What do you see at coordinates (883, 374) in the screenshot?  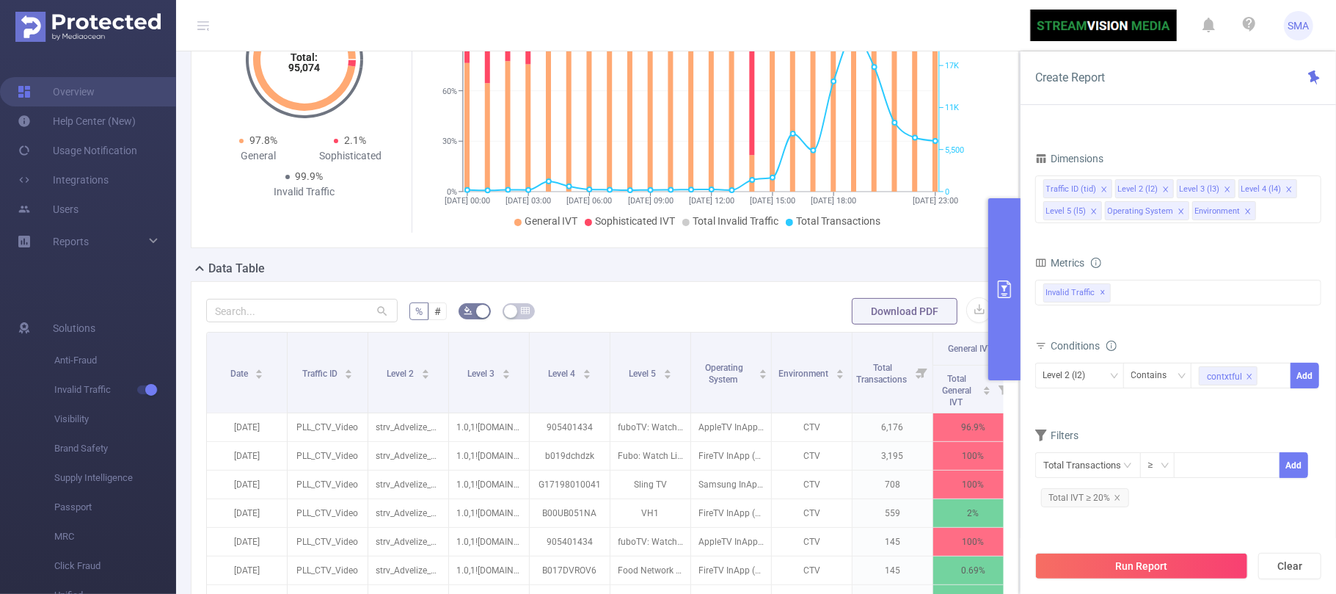 I see `span: Total Transactions` at bounding box center [883, 374].